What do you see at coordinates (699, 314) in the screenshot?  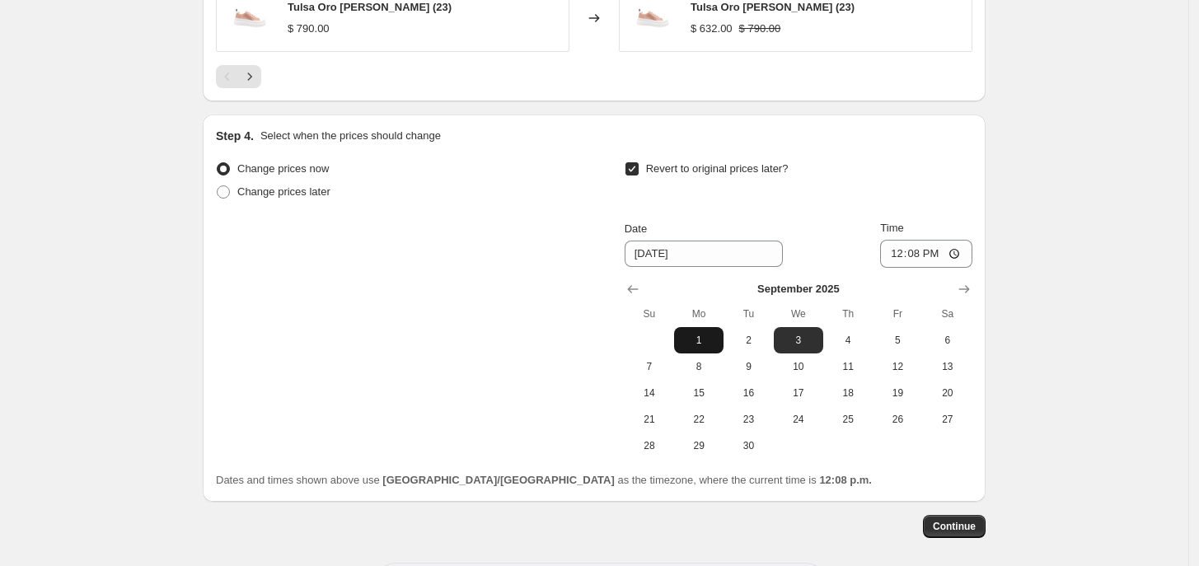 I see `th: Monday` at bounding box center [699, 314].